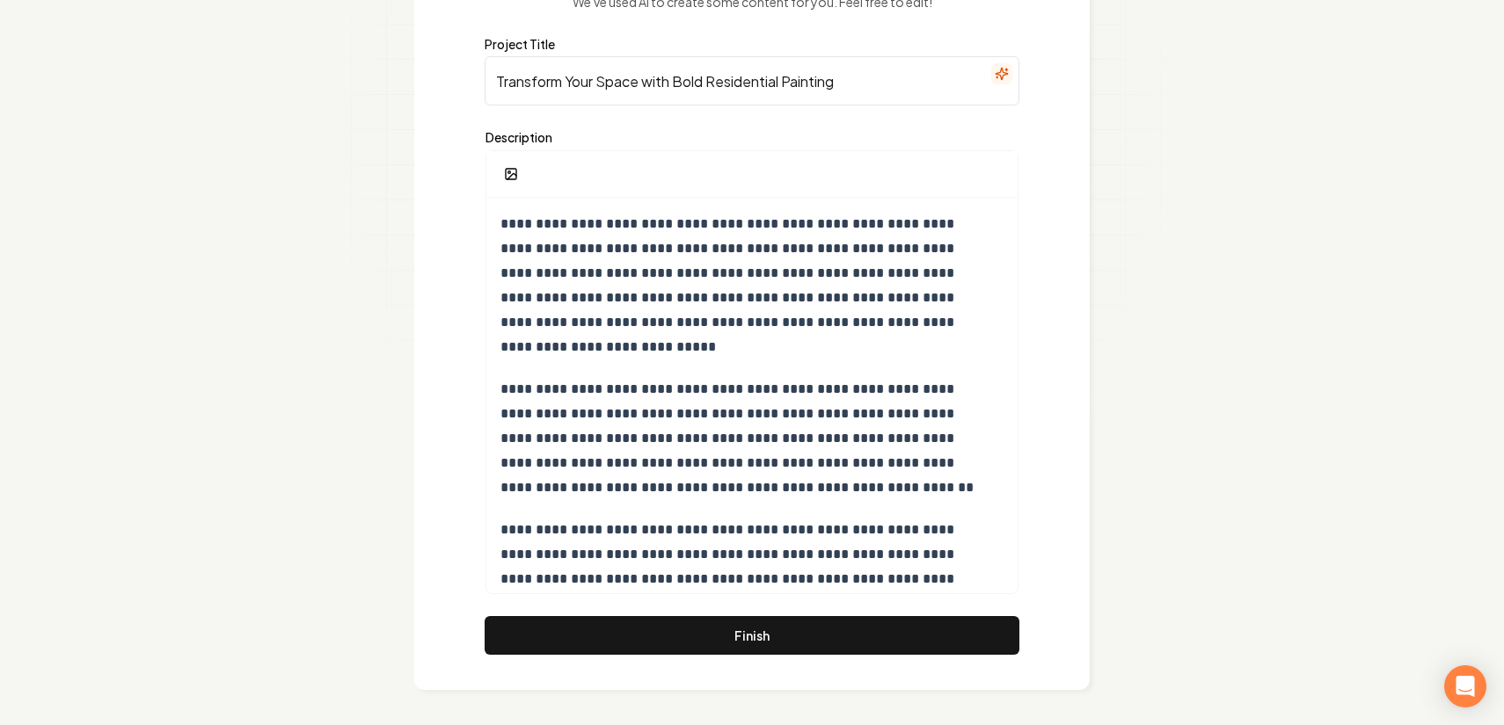 The image size is (1504, 725). What do you see at coordinates (511, 174) in the screenshot?
I see `button: Add Image` at bounding box center [511, 174].